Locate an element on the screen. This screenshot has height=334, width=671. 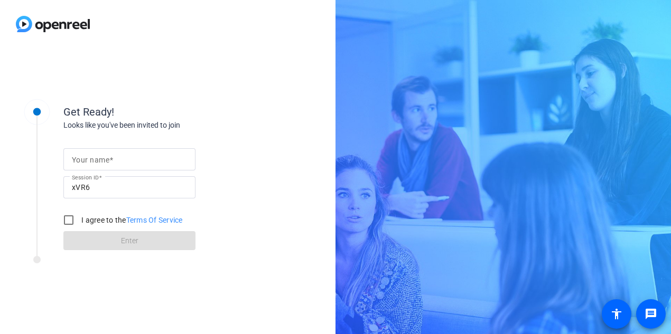
mat-label: Your name is located at coordinates (90, 160).